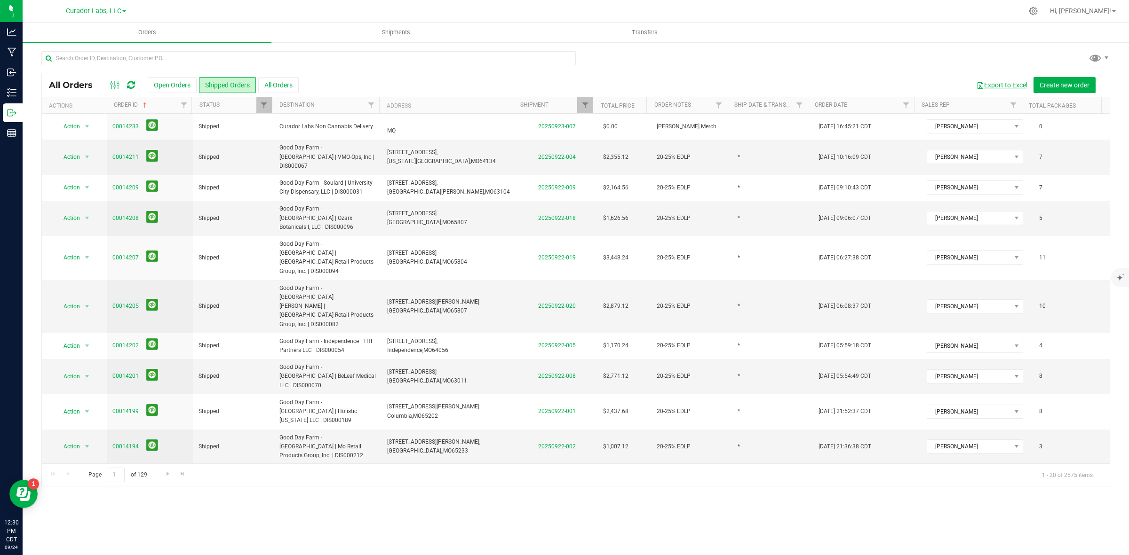 The image size is (1129, 555). What do you see at coordinates (557, 258) in the screenshot?
I see `a: 20250922-019` at bounding box center [557, 258].